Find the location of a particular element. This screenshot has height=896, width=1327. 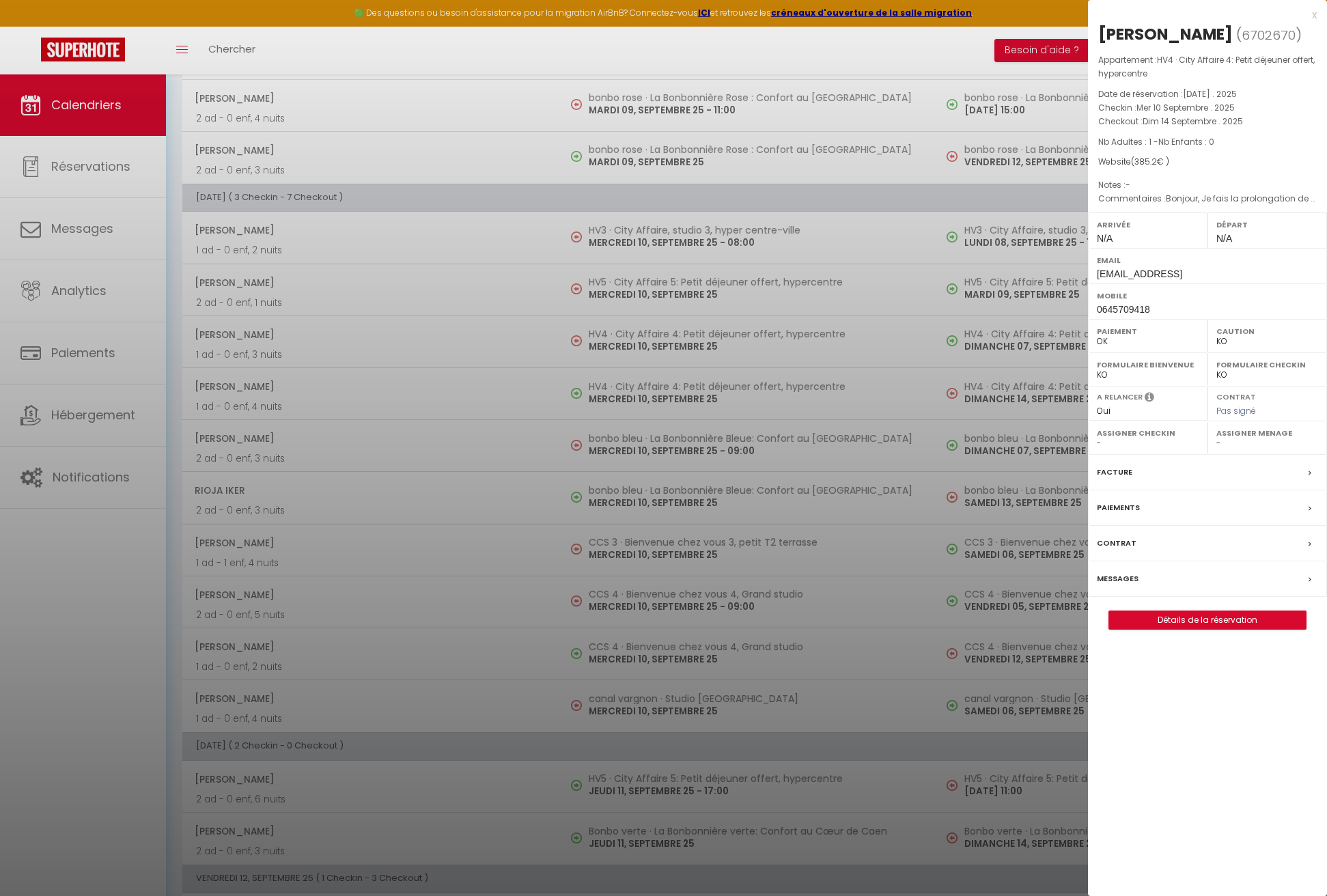

p: Appartement : is located at coordinates (1208, 67).